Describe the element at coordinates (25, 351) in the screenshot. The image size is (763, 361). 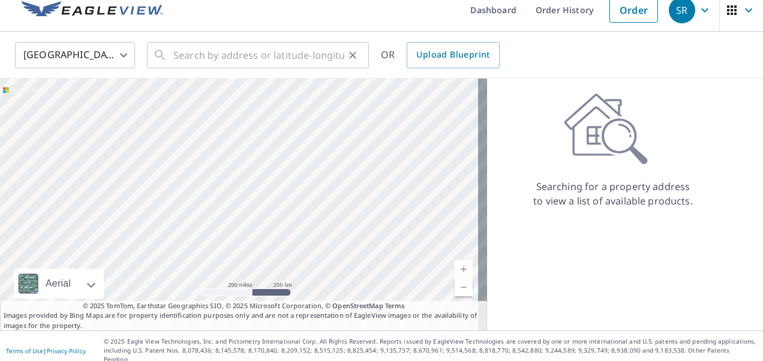
I see `a: Terms of Use` at that location.